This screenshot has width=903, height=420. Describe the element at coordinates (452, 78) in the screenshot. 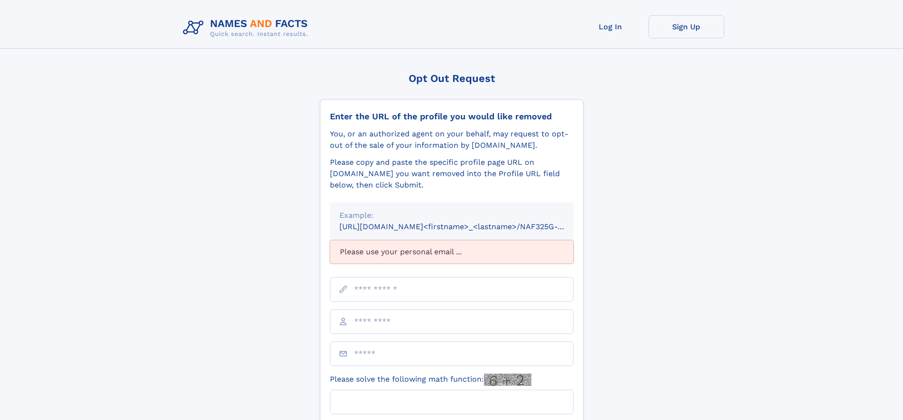

I see `div: Opt Out Request` at that location.